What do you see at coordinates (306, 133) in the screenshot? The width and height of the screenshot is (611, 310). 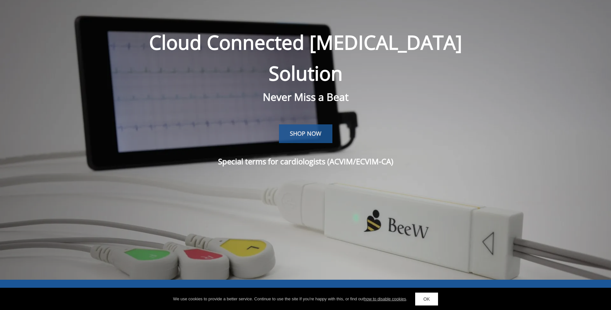 I see `span: SHOP NOW` at bounding box center [306, 133].